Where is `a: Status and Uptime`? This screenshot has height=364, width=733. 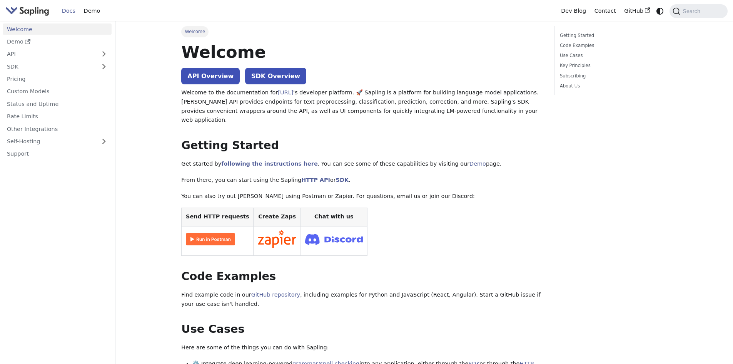 a: Status and Uptime is located at coordinates (57, 104).